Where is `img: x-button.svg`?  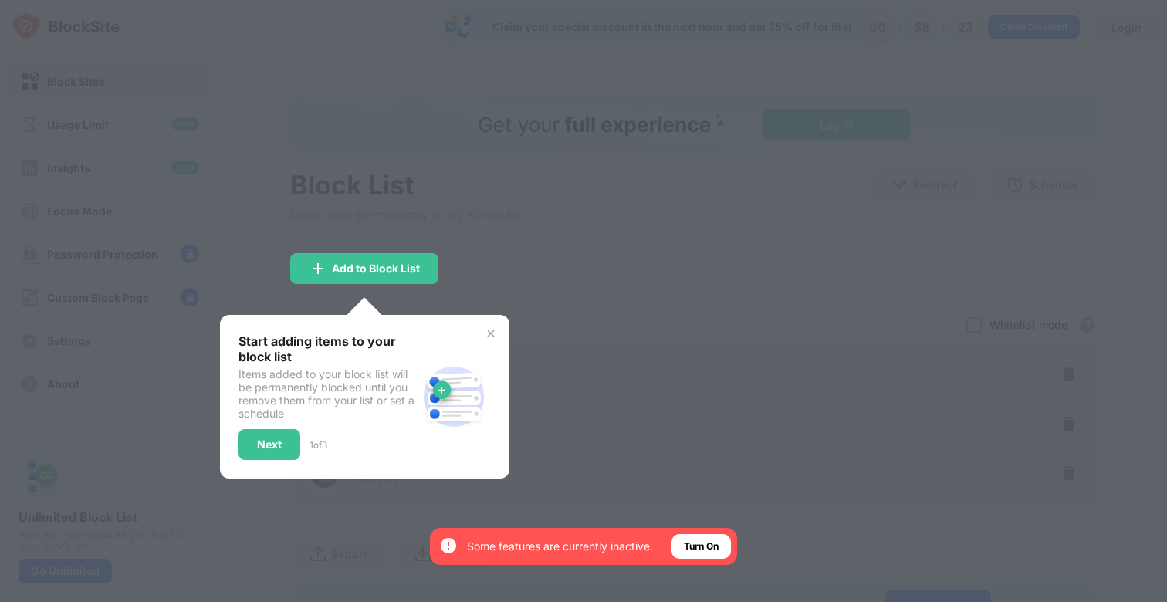
img: x-button.svg is located at coordinates (491, 333).